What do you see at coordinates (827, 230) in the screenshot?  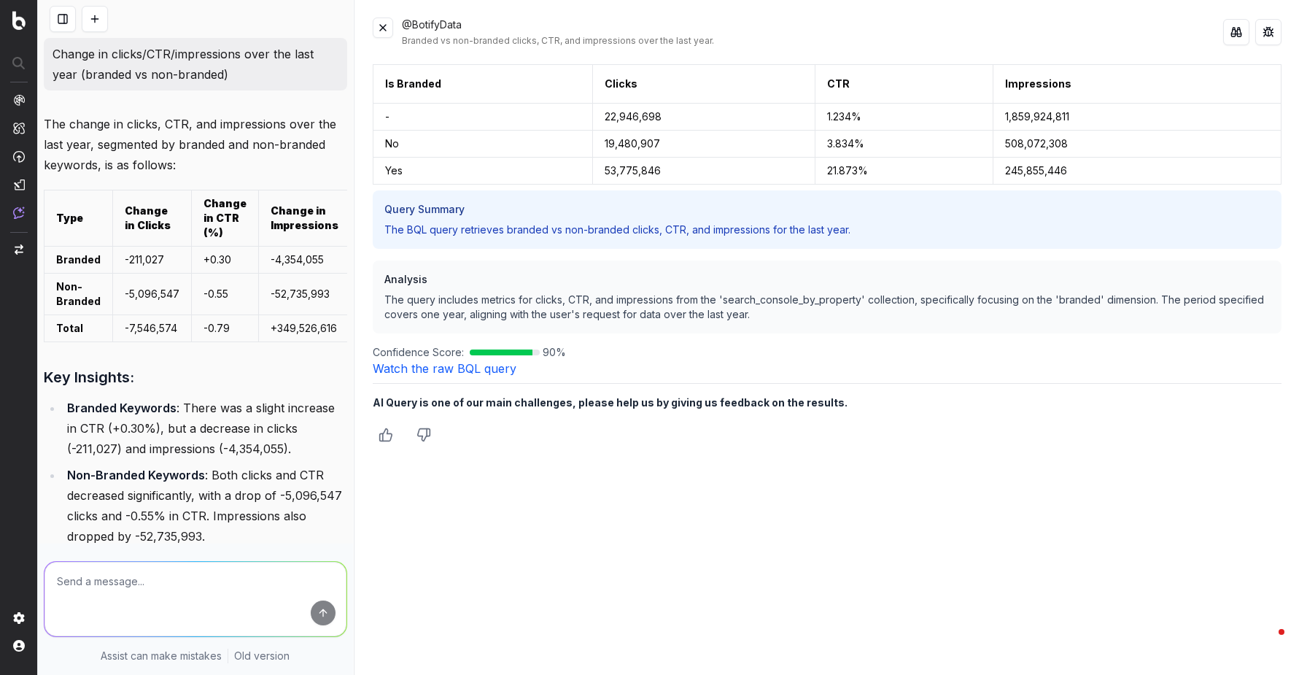 I see `p: The BQL query retrieves branded vs non-branded clicks, CTR, and impressions for the last year.` at bounding box center [827, 230].